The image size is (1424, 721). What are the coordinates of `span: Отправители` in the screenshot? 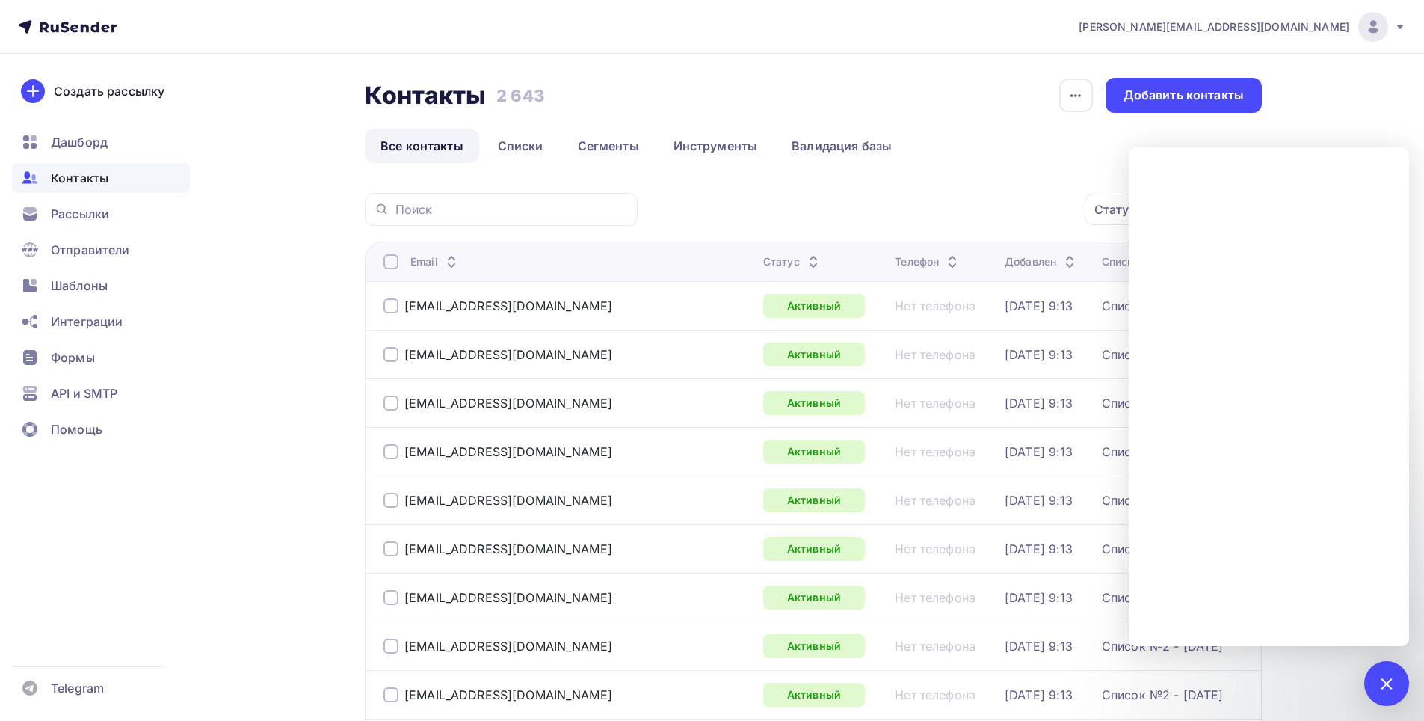 It's located at (90, 250).